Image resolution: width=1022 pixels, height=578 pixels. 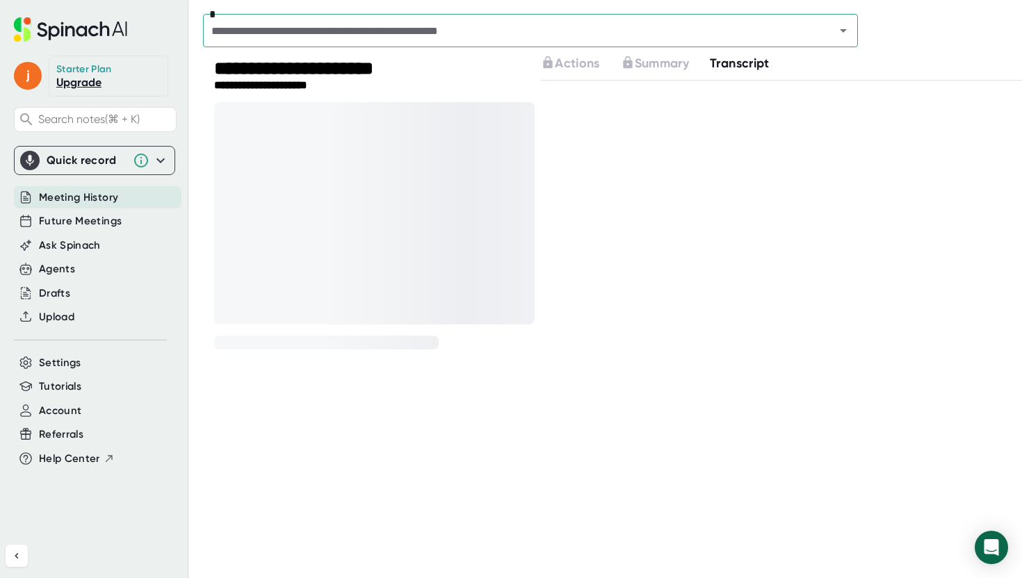 I want to click on button: Tutorials, so click(x=60, y=387).